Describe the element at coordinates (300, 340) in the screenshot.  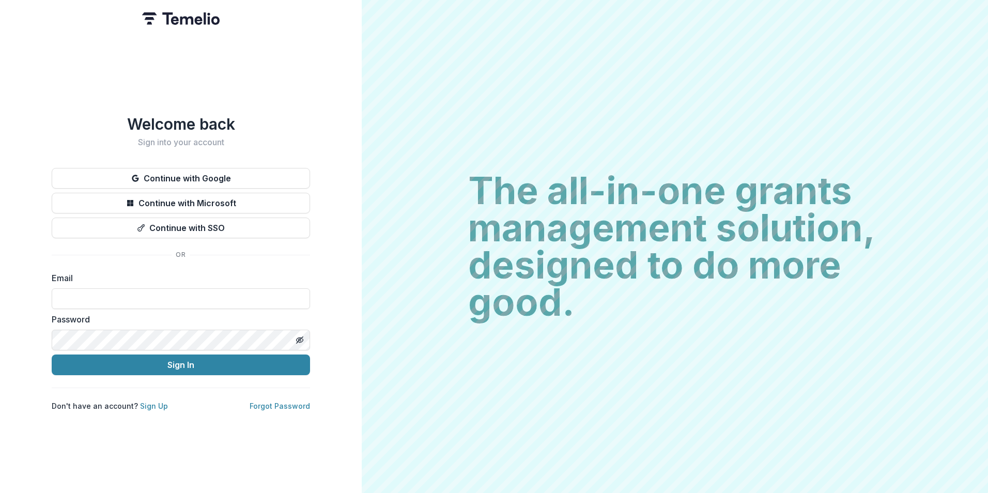
I see `button: Toggle password visibility` at that location.